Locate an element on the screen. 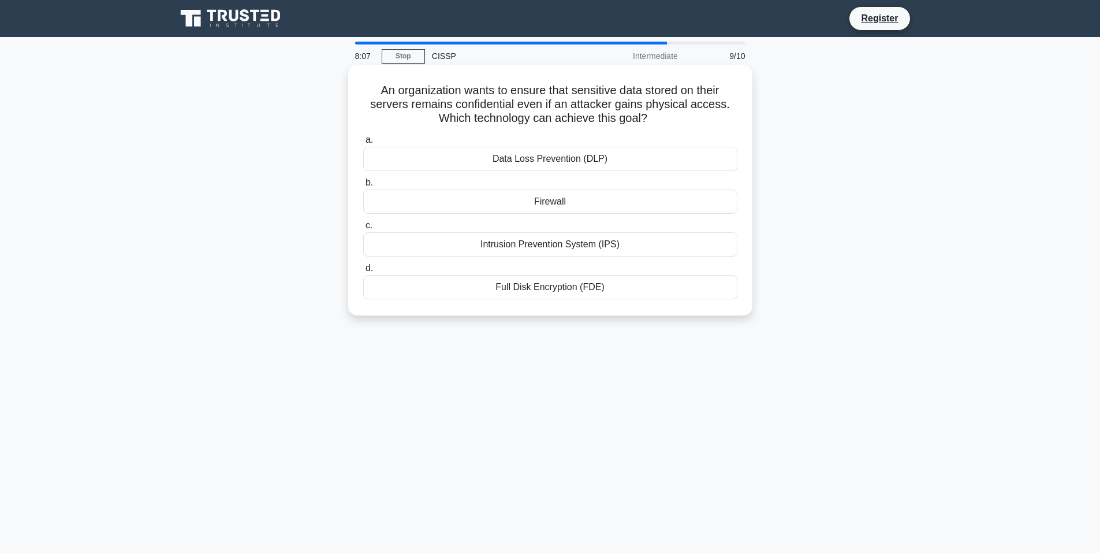  div: Firewall is located at coordinates (550, 202).